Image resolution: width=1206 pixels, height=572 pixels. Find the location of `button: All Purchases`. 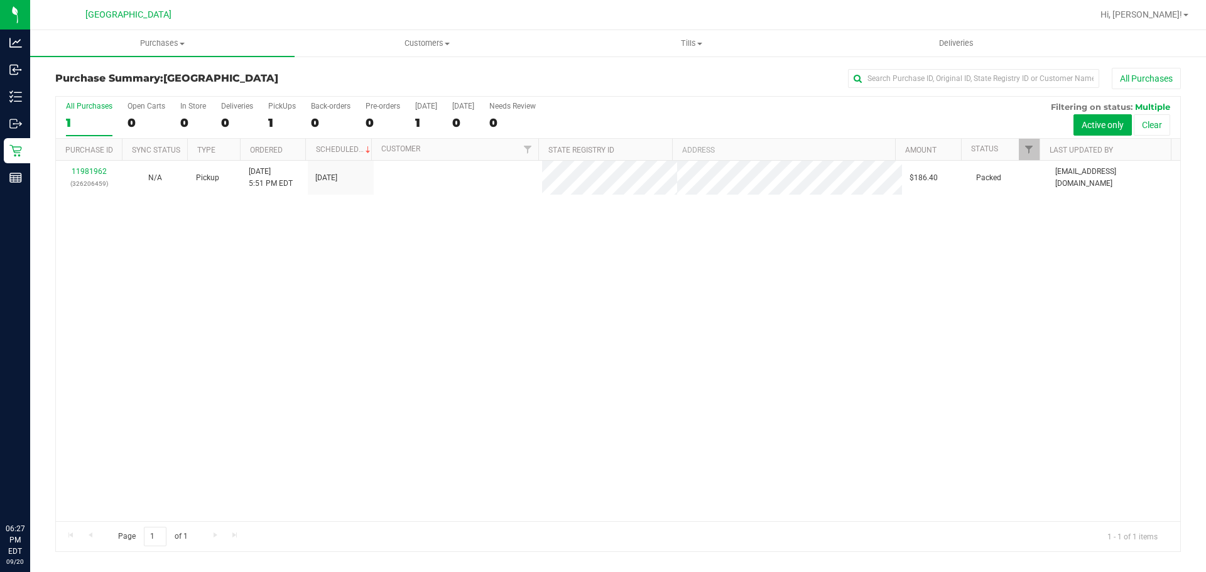

button: All Purchases is located at coordinates (1146, 78).